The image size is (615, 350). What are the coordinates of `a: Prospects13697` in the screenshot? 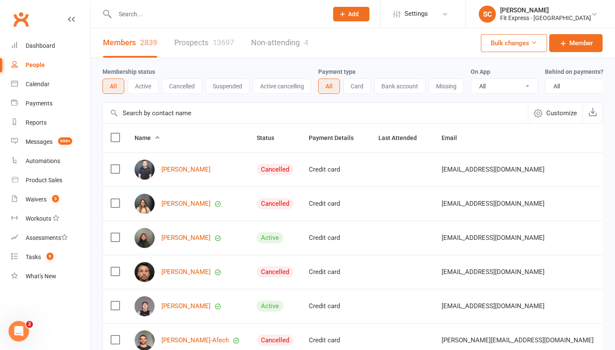 It's located at (204, 43).